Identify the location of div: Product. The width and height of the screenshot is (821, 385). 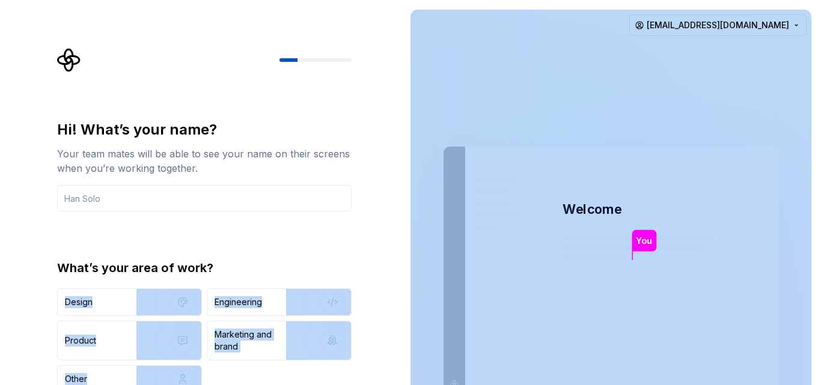
(81, 341).